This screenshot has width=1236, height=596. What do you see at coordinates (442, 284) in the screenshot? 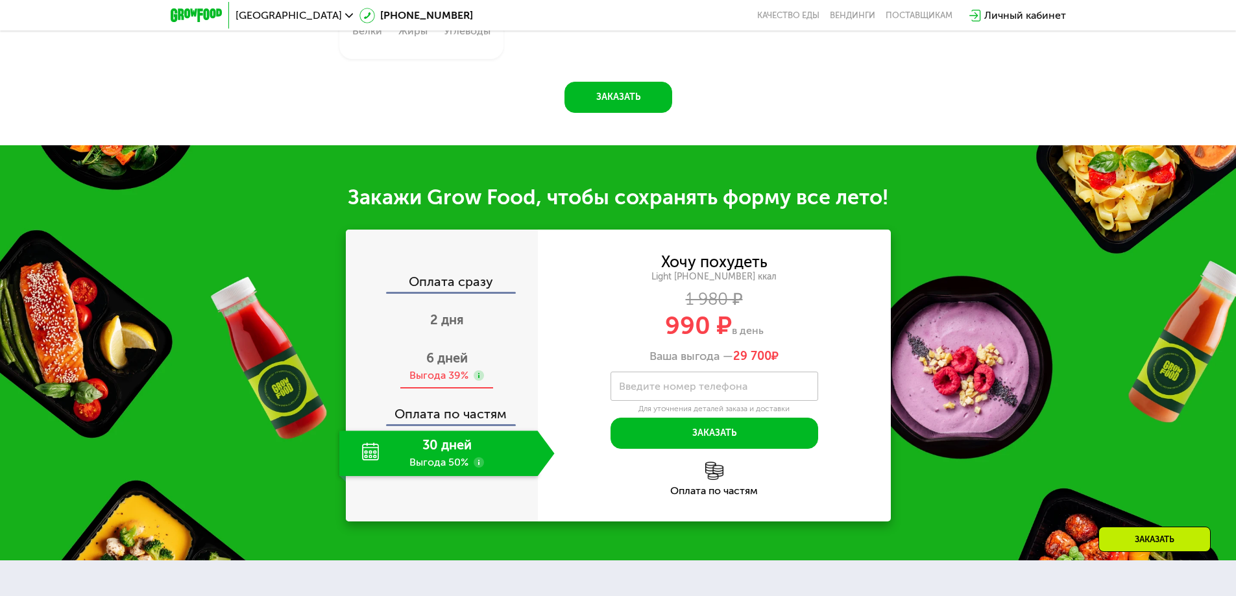
I see `div: Оплата сразу` at bounding box center [442, 284].